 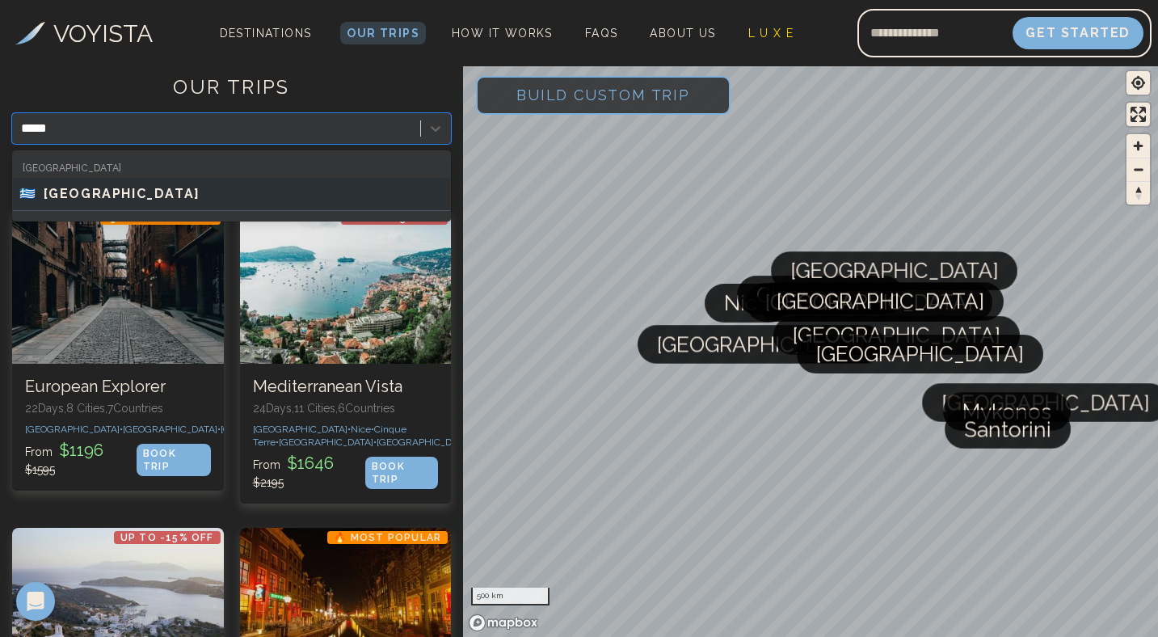 What do you see at coordinates (383, 33) in the screenshot?
I see `span: Our Trips` at bounding box center [383, 33].